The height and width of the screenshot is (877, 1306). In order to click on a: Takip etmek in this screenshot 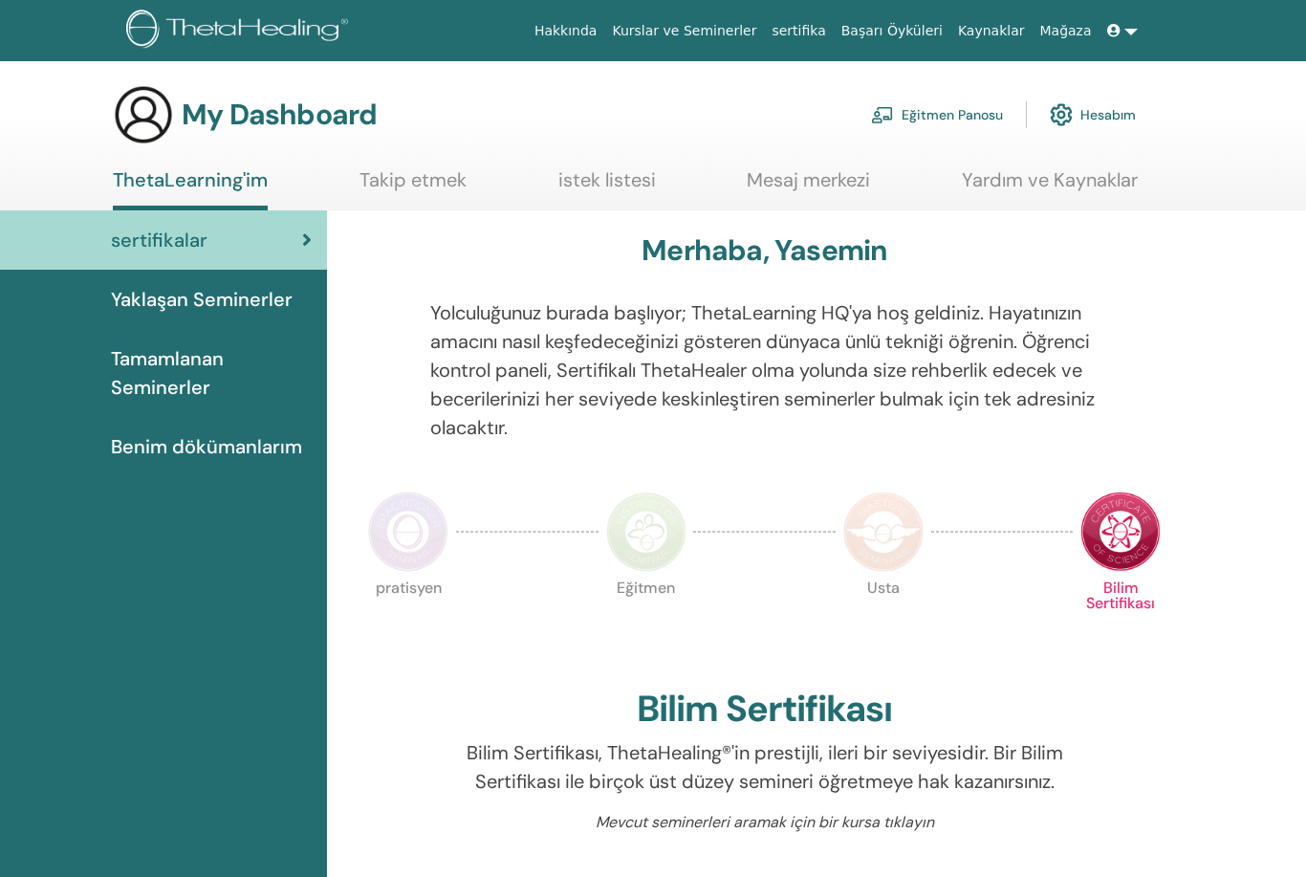, I will do `click(413, 187)`.